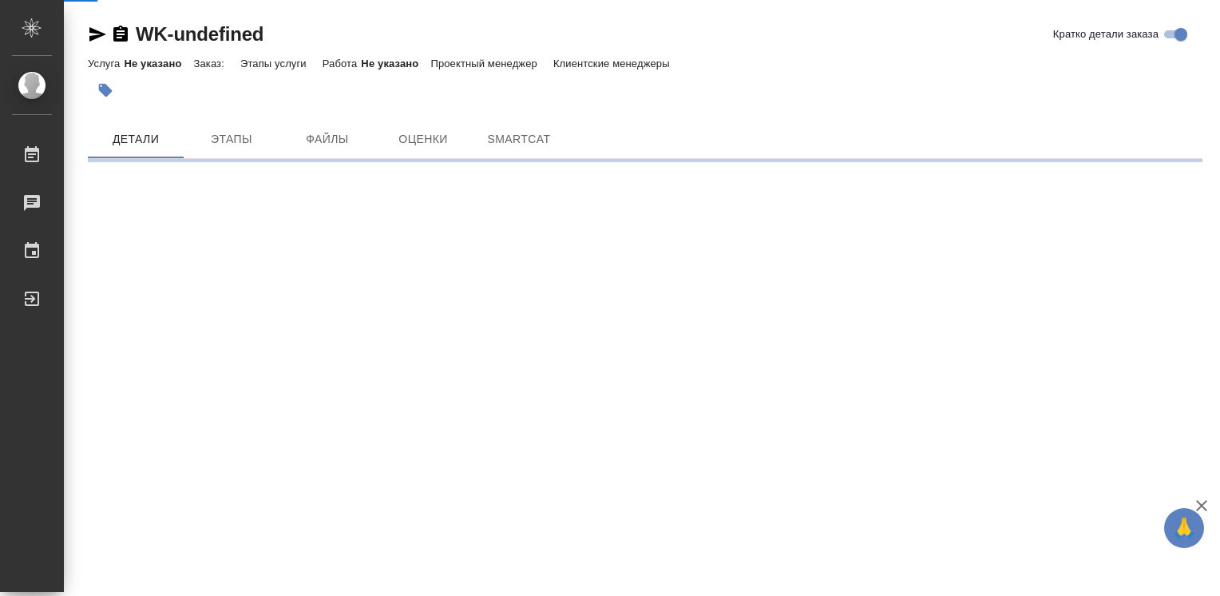  What do you see at coordinates (275, 63) in the screenshot?
I see `p: Этапы услуги` at bounding box center [275, 63].